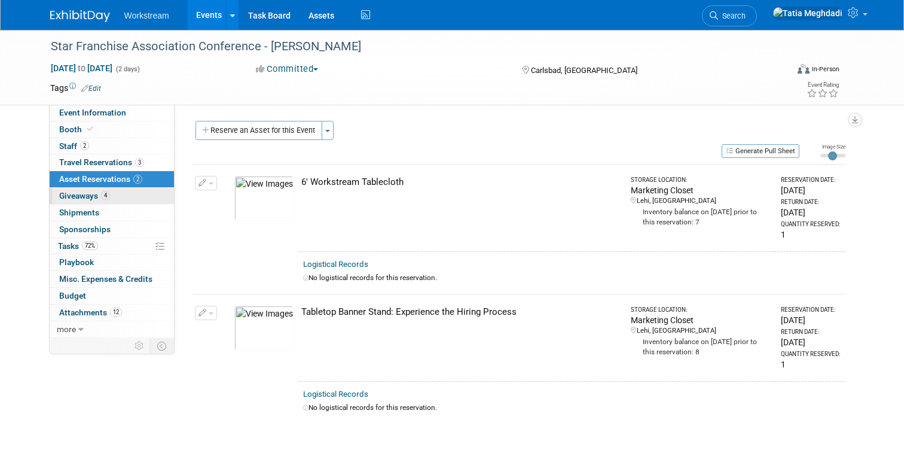 This screenshot has height=456, width=904. What do you see at coordinates (116, 312) in the screenshot?
I see `span: 12` at bounding box center [116, 312].